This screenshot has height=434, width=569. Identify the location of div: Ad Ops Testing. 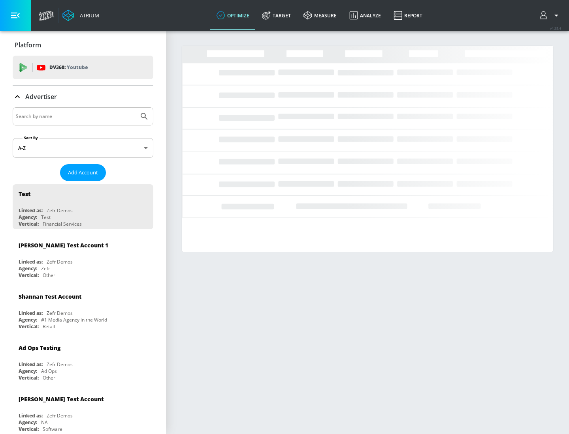
(39, 348).